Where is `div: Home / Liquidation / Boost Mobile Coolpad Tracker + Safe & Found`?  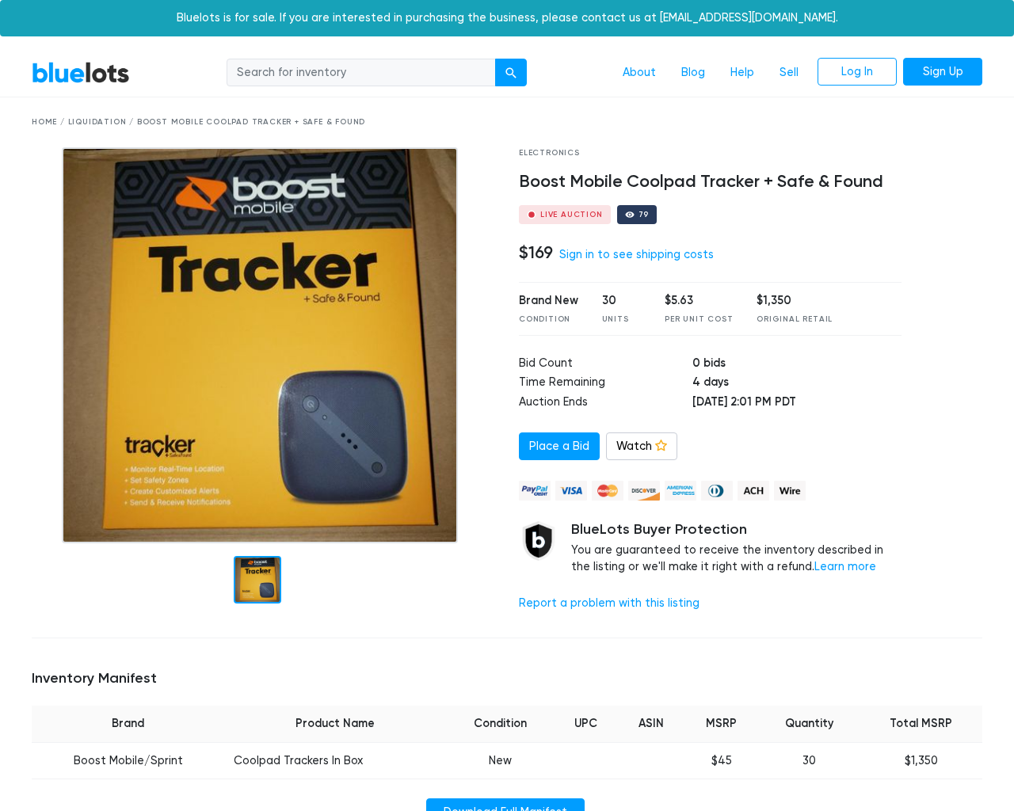 div: Home / Liquidation / Boost Mobile Coolpad Tracker + Safe & Found is located at coordinates (507, 122).